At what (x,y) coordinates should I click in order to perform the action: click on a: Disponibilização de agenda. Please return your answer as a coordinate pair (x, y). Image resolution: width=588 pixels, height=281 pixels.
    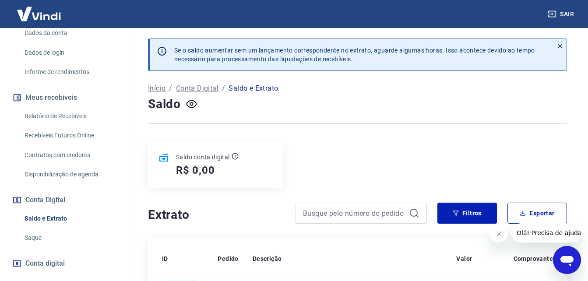
    Looking at the image, I should click on (70, 174).